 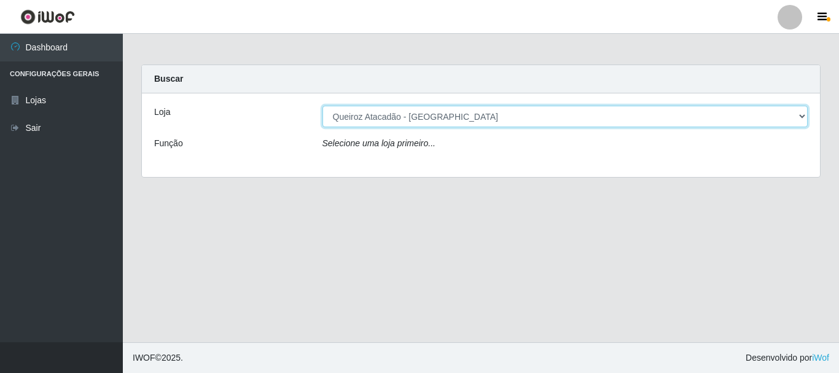 I want to click on span: © 2025 ., so click(x=158, y=357).